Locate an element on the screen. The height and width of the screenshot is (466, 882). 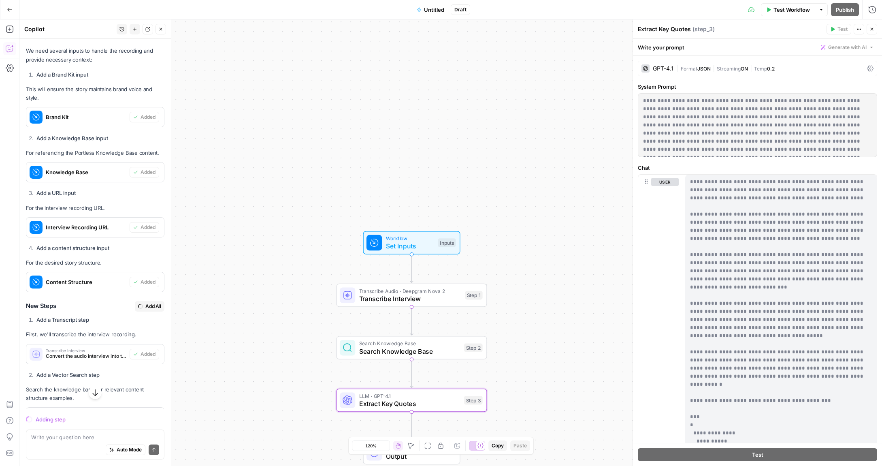
strong: Add a Transcript step is located at coordinates (63, 319).